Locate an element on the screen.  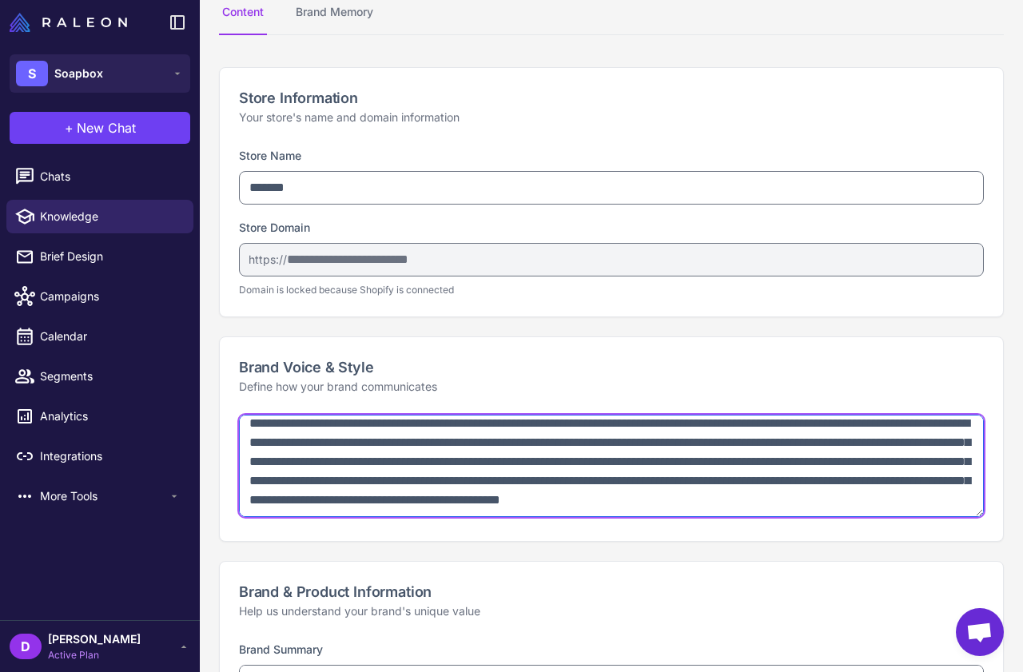
div: Open chat is located at coordinates (980, 632).